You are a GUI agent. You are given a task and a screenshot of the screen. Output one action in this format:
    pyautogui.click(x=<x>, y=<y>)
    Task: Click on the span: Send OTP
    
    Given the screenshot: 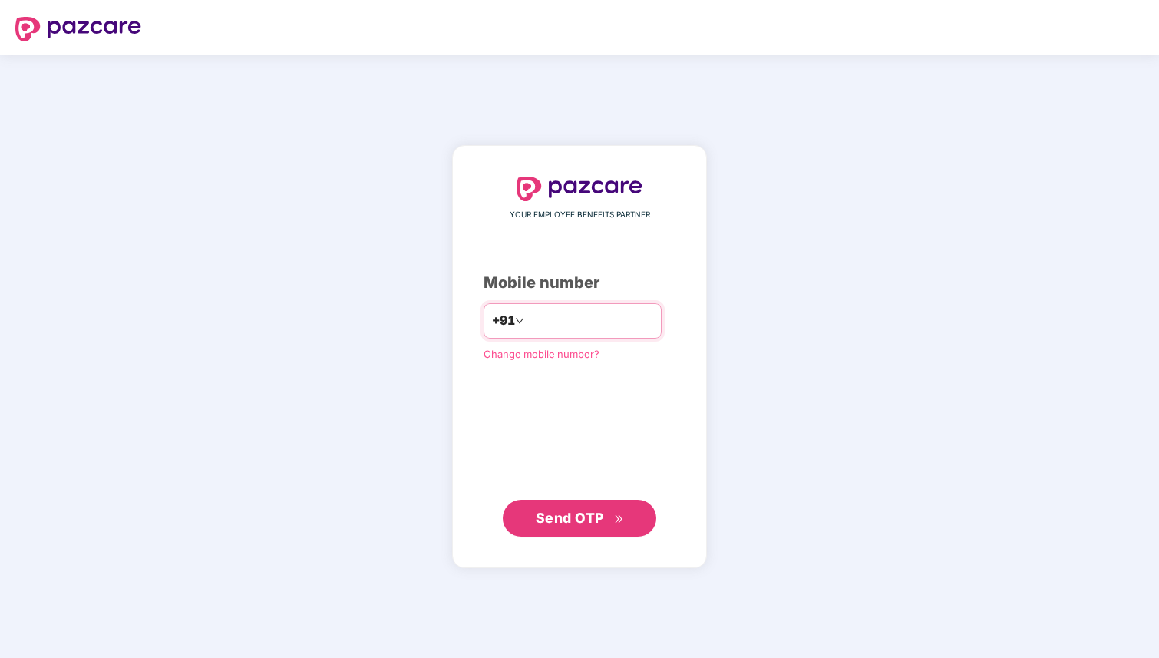 What is the action you would take?
    pyautogui.click(x=570, y=518)
    